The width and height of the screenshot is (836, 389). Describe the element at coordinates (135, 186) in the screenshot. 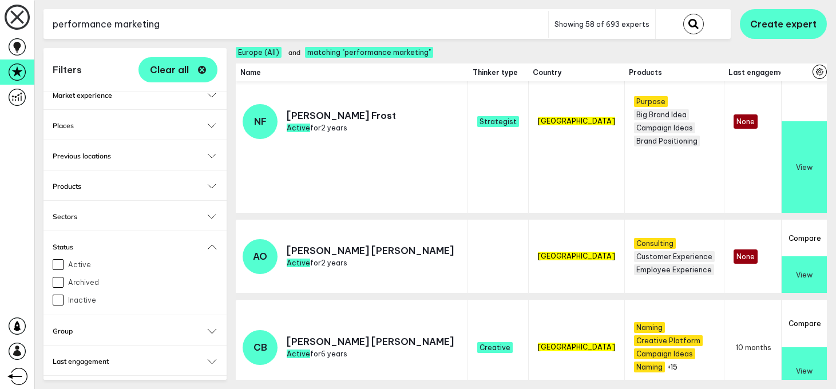

I see `h2: Products` at that location.